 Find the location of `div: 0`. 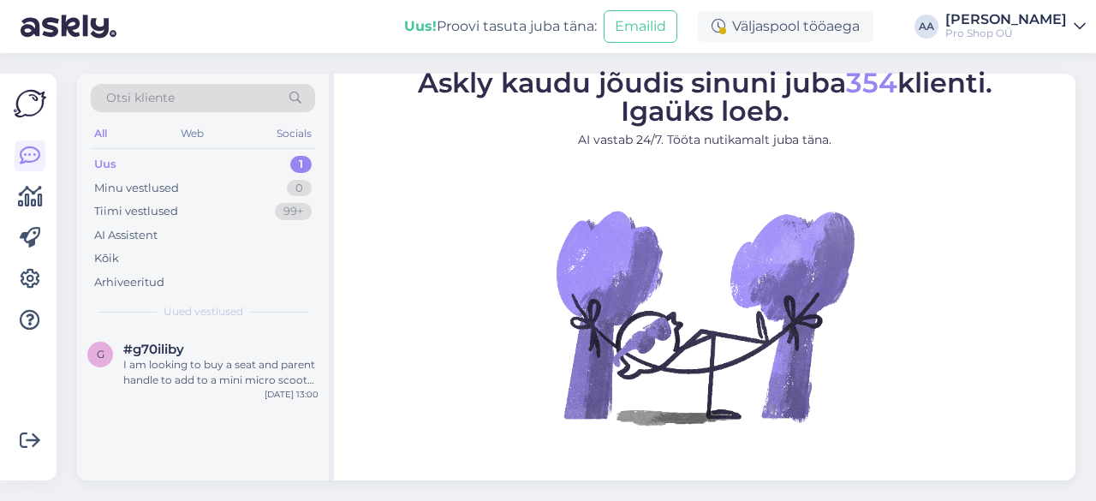

div: 0 is located at coordinates (299, 188).